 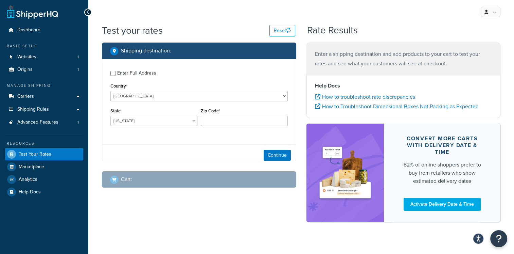 What do you see at coordinates (499, 238) in the screenshot?
I see `button: Open Resource Center` at bounding box center [499, 238].